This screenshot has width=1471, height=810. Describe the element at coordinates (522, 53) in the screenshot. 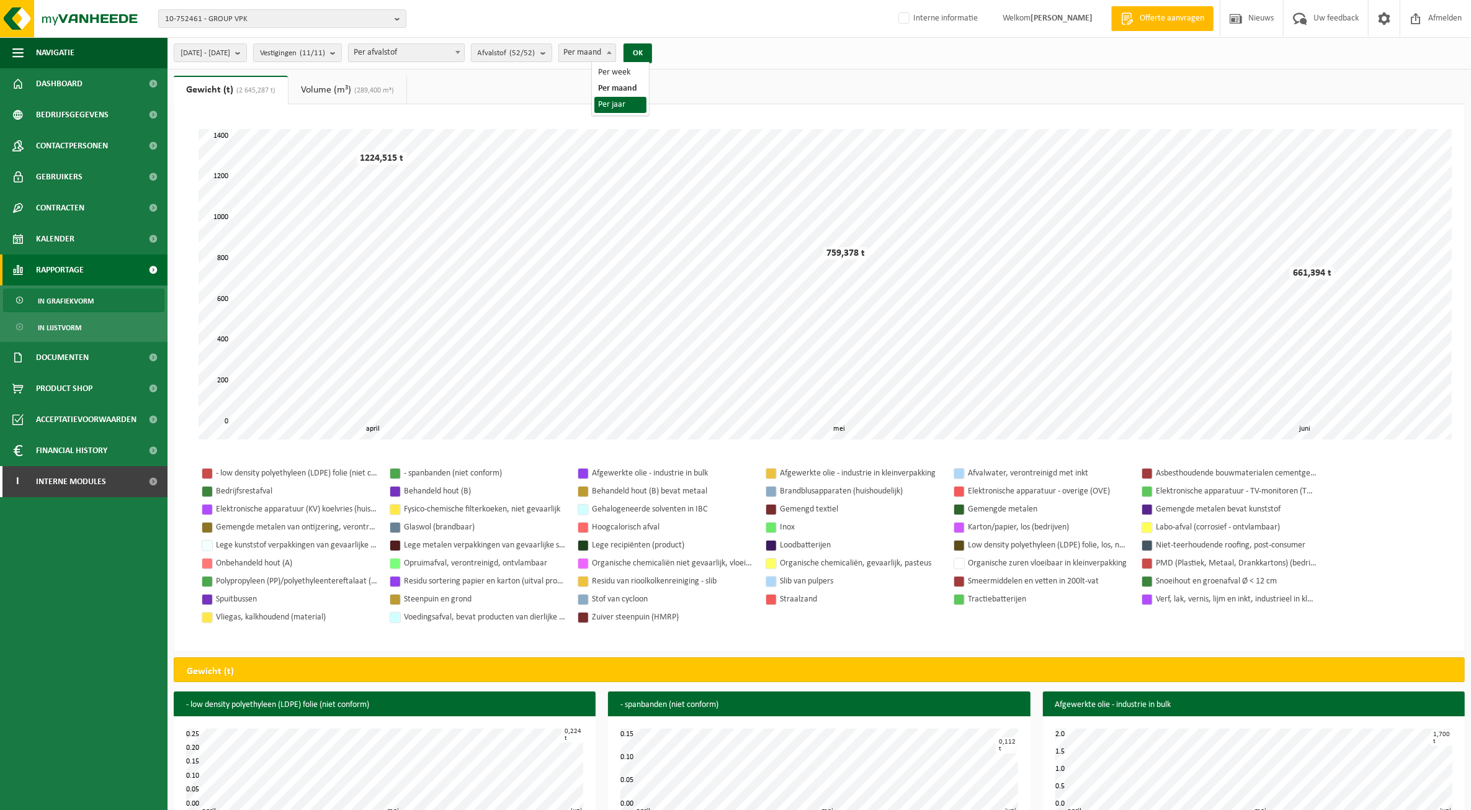

I see `count: (52/52)` at that location.